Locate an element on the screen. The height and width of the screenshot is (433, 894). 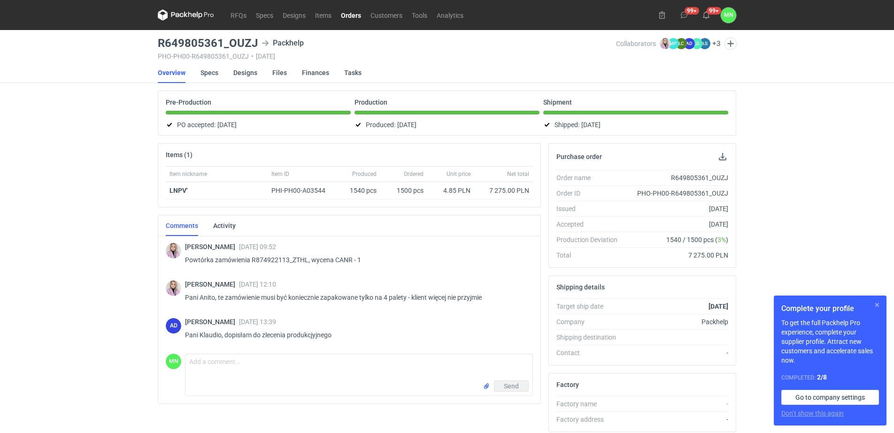
div: 1500 pcs is located at coordinates (404, 191).